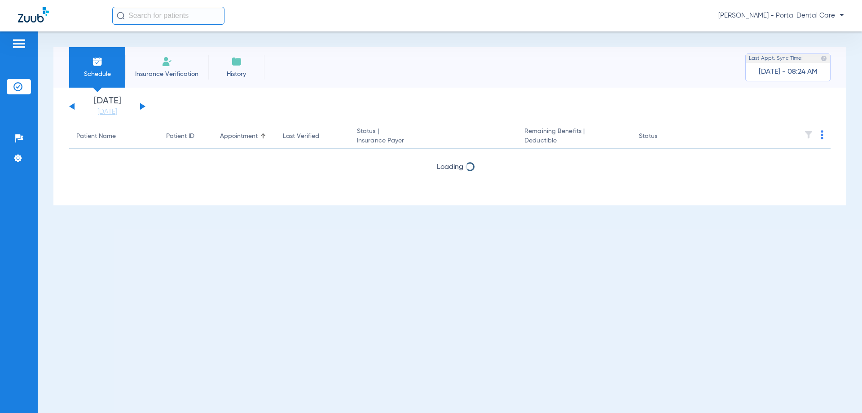 The width and height of the screenshot is (862, 413). Describe the element at coordinates (450, 167) in the screenshot. I see `span: Loading` at that location.